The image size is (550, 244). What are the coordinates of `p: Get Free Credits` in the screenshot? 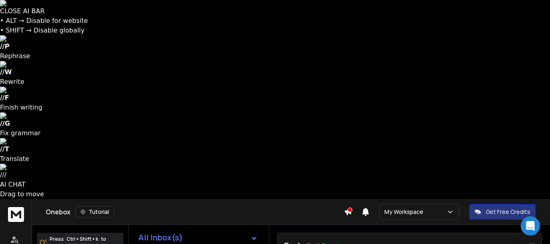 It's located at (508, 212).